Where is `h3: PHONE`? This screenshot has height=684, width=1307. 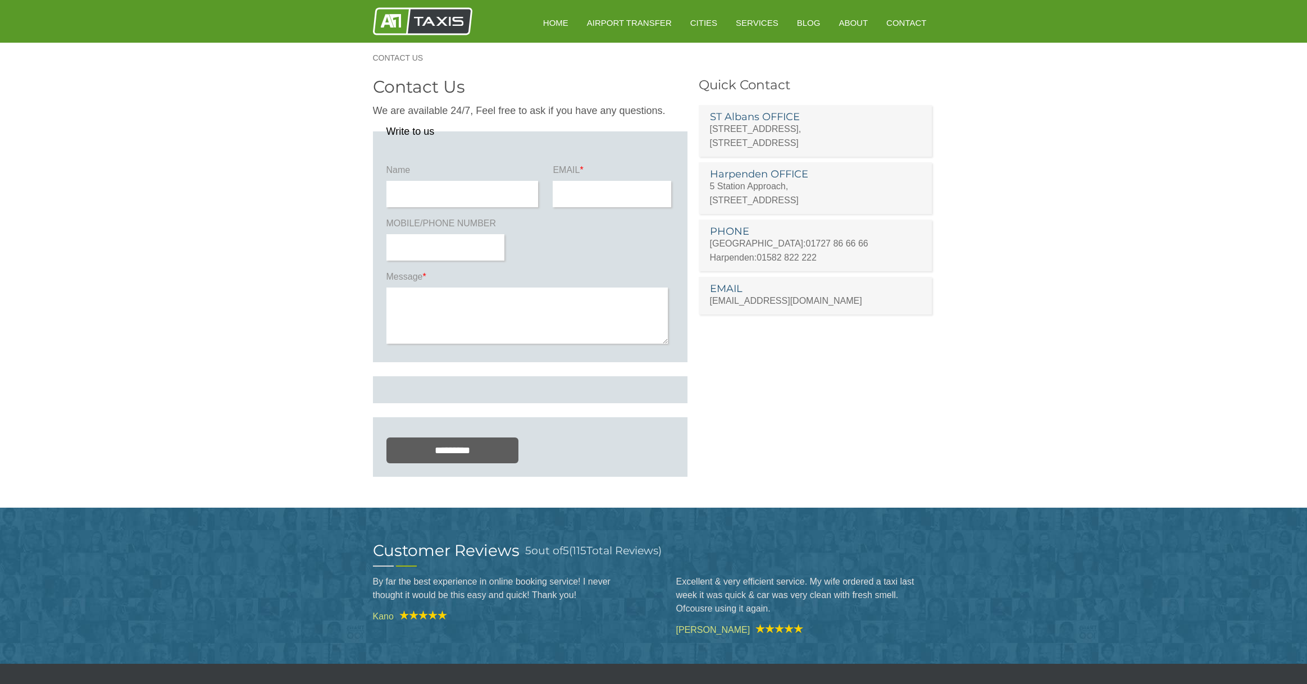
h3: PHONE is located at coordinates (815, 231).